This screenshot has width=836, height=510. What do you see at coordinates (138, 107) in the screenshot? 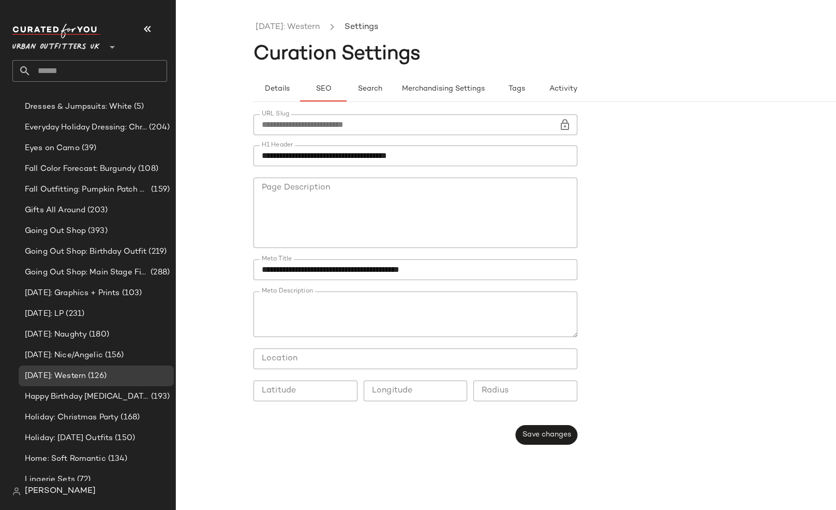
I see `span: (5)` at bounding box center [138, 107].